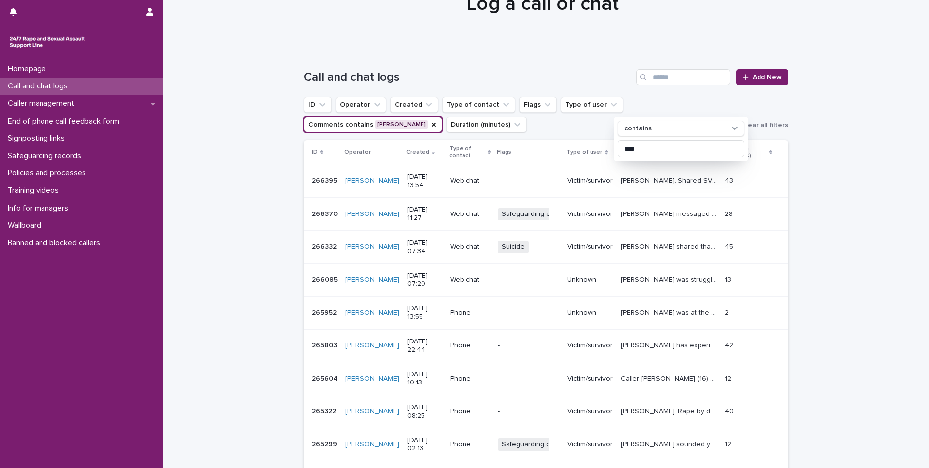 Image resolution: width=929 pixels, height=468 pixels. I want to click on p: Signposting links, so click(38, 138).